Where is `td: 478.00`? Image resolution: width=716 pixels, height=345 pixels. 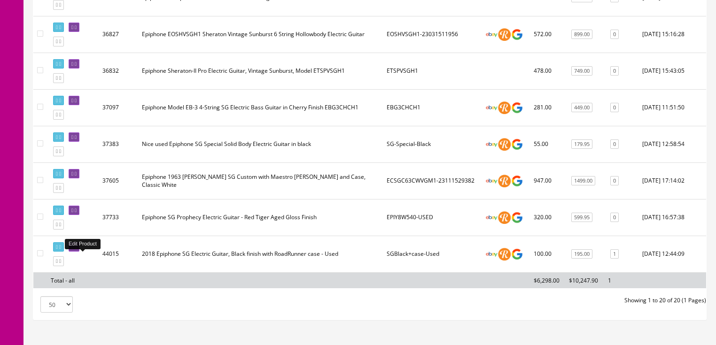 td: 478.00 is located at coordinates (547, 71).